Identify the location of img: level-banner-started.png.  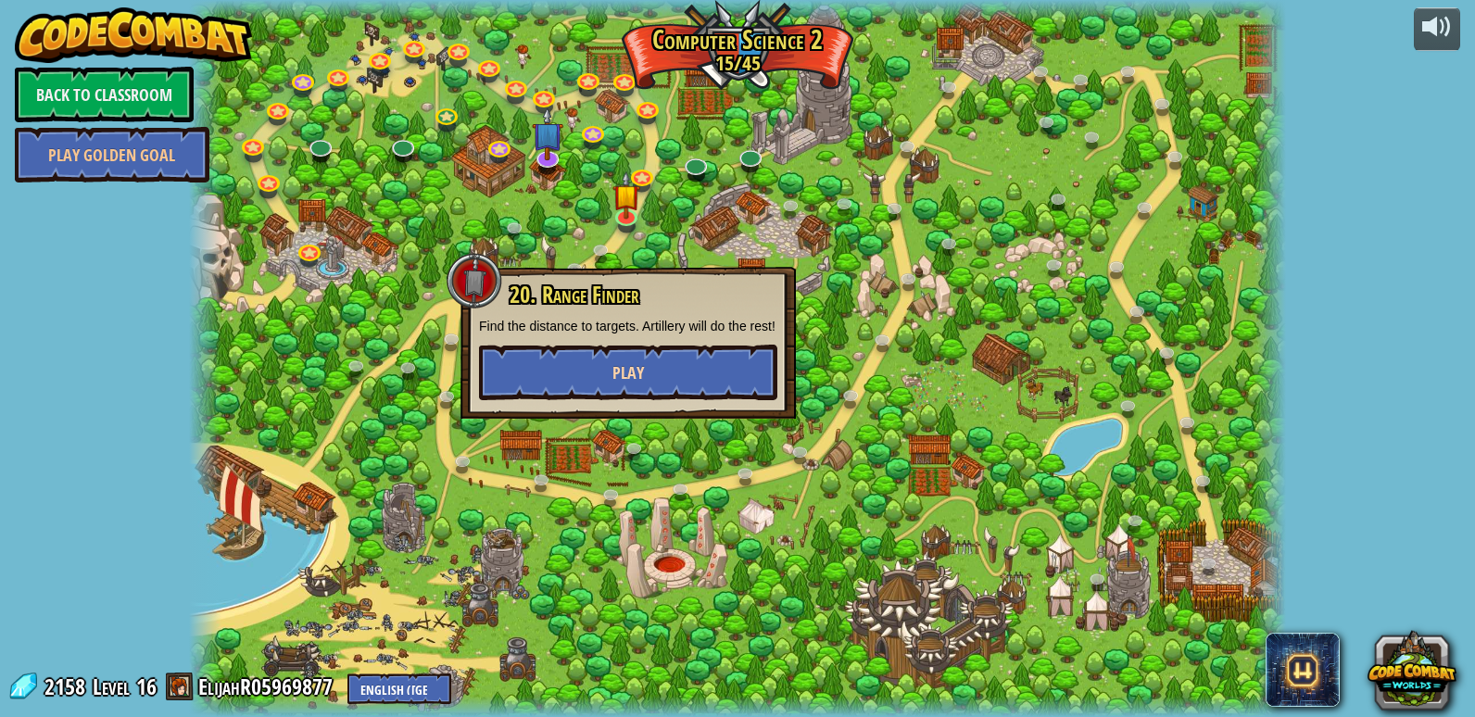
(626, 195).